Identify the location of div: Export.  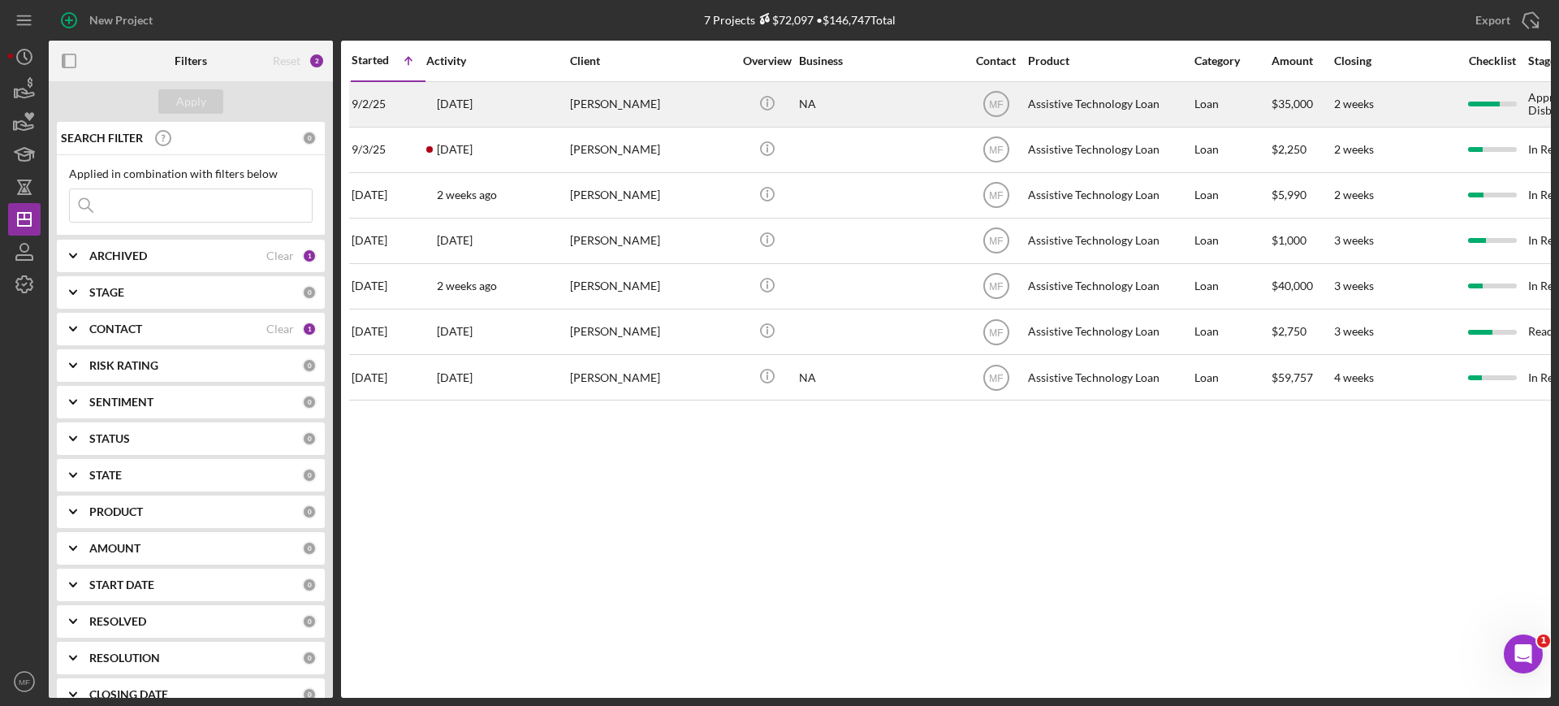
(1493, 20).